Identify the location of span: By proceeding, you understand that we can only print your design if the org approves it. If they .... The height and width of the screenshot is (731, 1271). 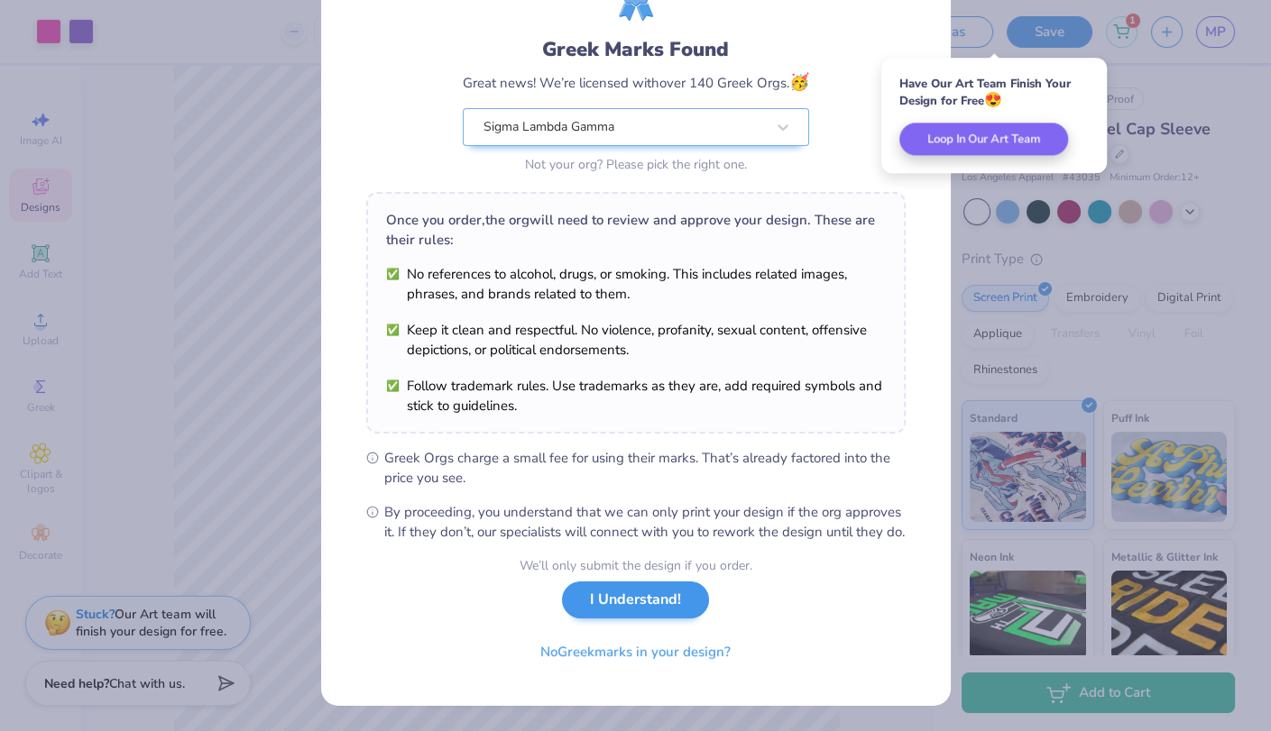
(645, 522).